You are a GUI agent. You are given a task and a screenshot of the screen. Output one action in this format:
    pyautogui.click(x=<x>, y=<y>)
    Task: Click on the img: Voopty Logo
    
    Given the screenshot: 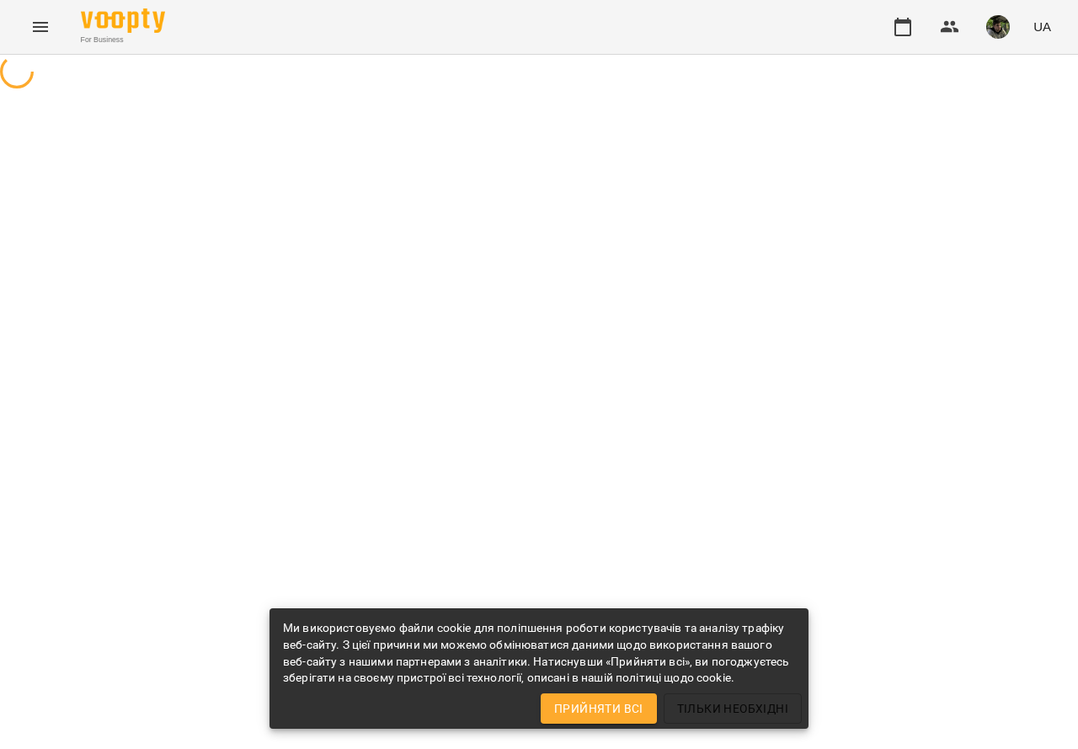 What is the action you would take?
    pyautogui.click(x=123, y=20)
    